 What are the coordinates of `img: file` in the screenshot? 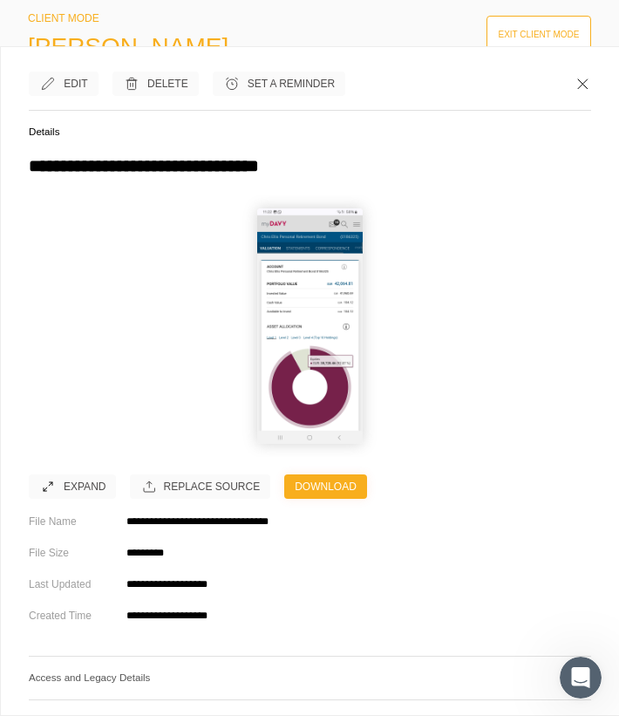 It's located at (310, 326).